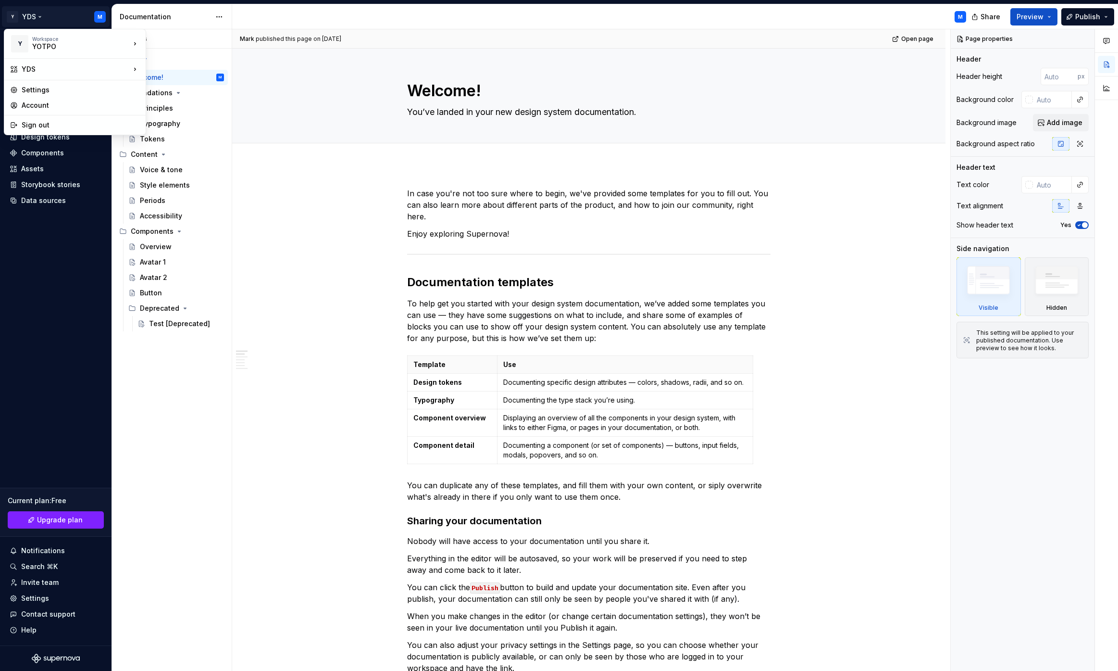  Describe the element at coordinates (73, 47) in the screenshot. I see `div: YOTPO` at that location.